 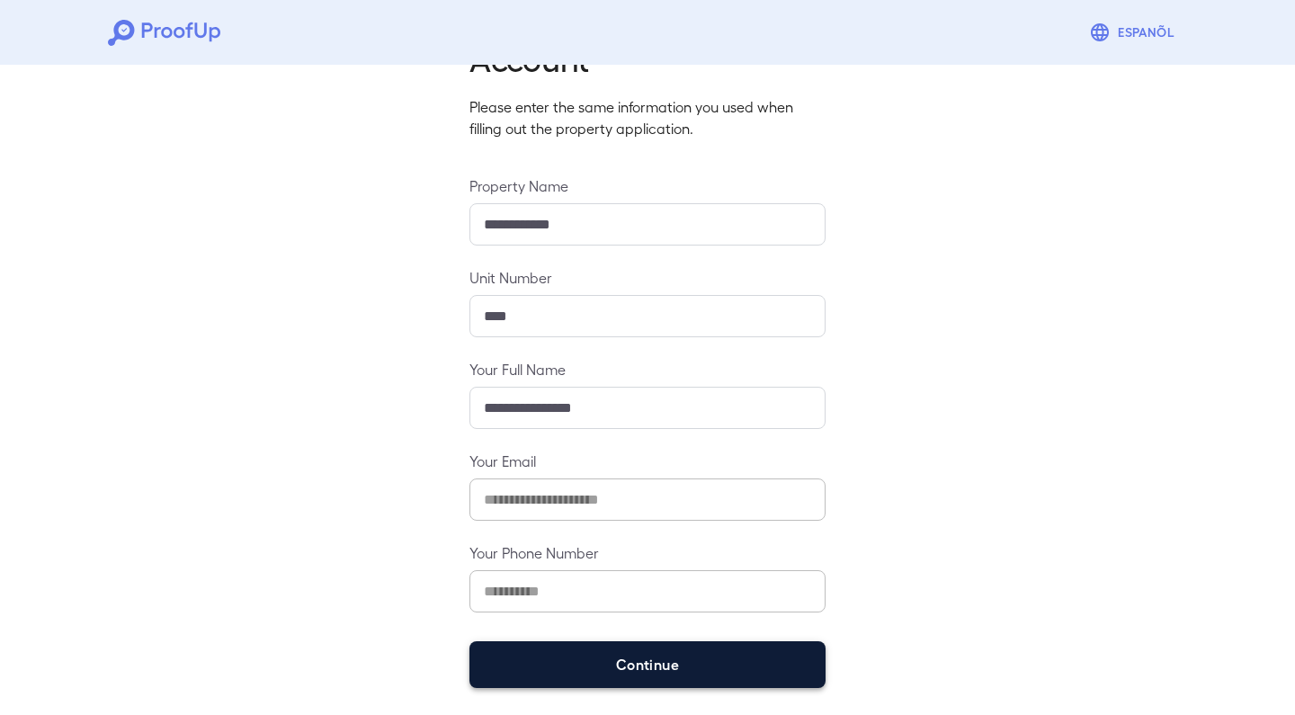 I want to click on label: Your Email, so click(x=647, y=460).